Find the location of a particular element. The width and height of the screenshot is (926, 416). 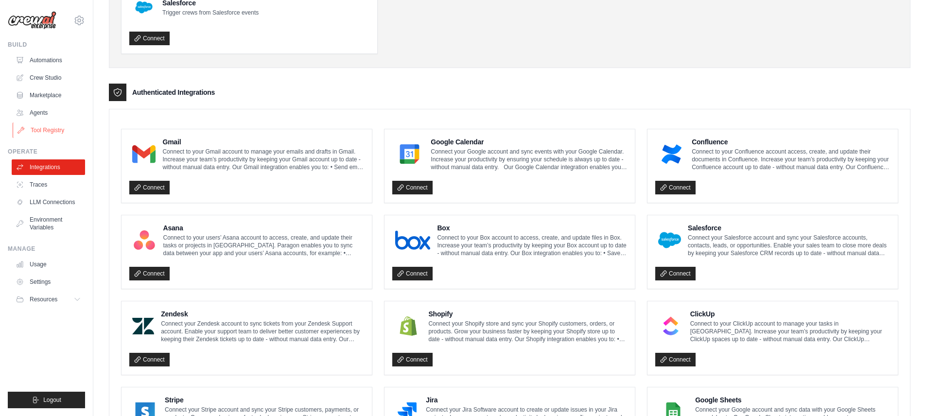

img: Google Calendar Logo is located at coordinates (409, 154).